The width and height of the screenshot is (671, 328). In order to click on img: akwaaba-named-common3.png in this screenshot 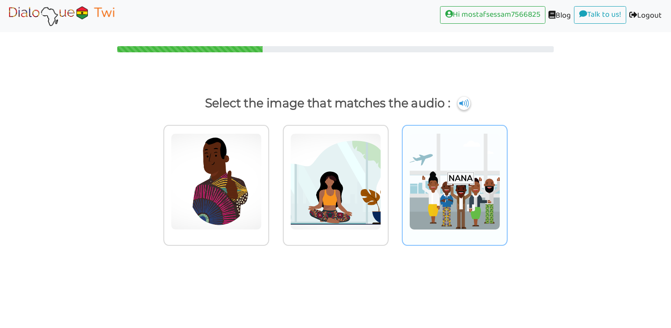, I will do `click(454, 181)`.